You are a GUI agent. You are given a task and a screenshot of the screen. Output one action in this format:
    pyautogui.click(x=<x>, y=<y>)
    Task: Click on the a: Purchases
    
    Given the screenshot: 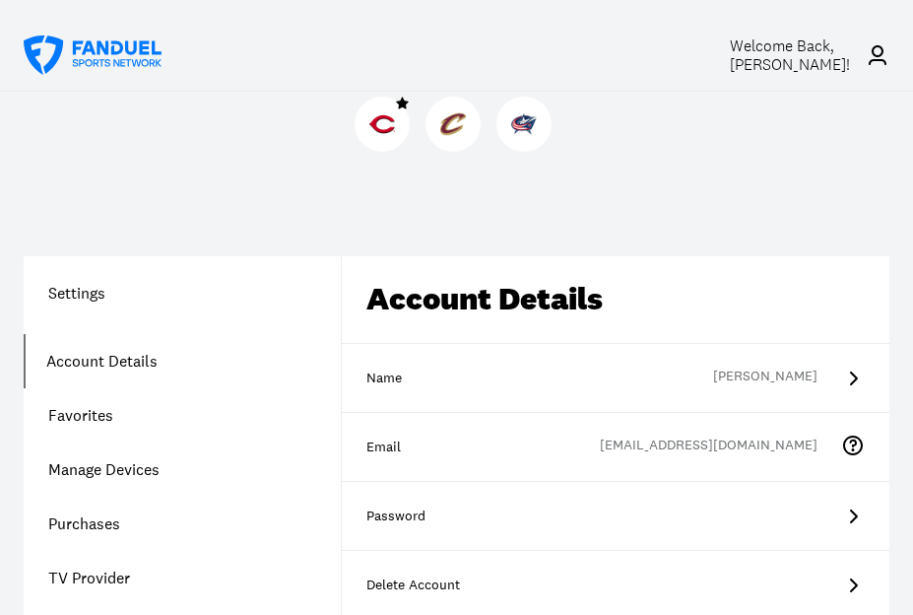 What is the action you would take?
    pyautogui.click(x=182, y=523)
    